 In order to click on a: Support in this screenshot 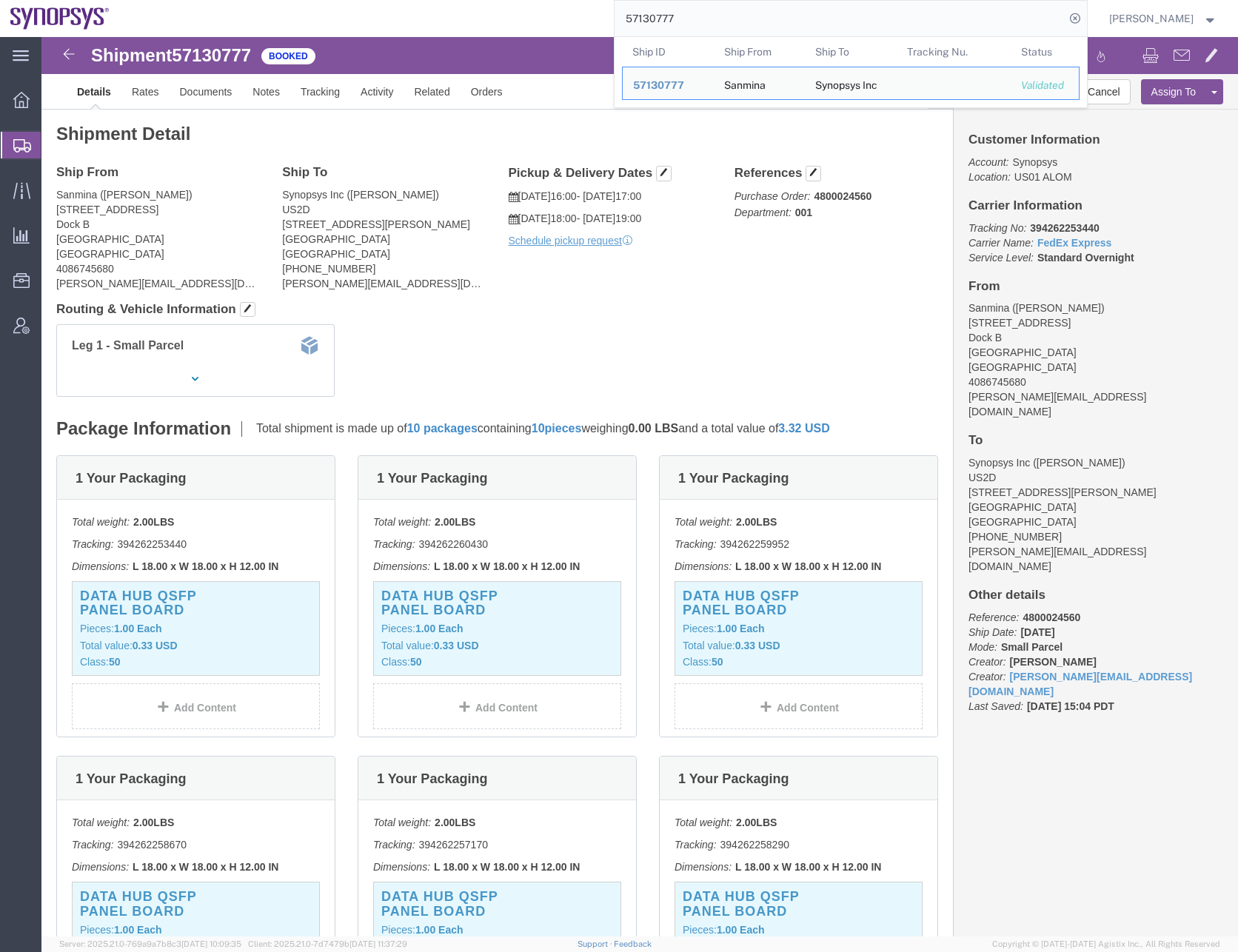, I will do `click(596, 944)`.